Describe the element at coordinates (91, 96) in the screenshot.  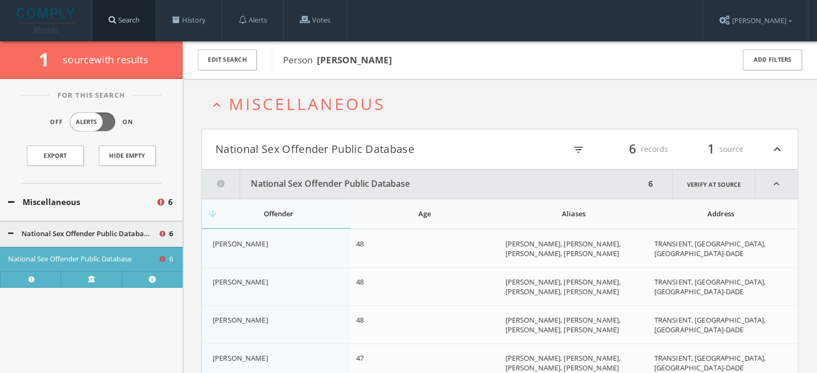
I see `span: For This Search` at that location.